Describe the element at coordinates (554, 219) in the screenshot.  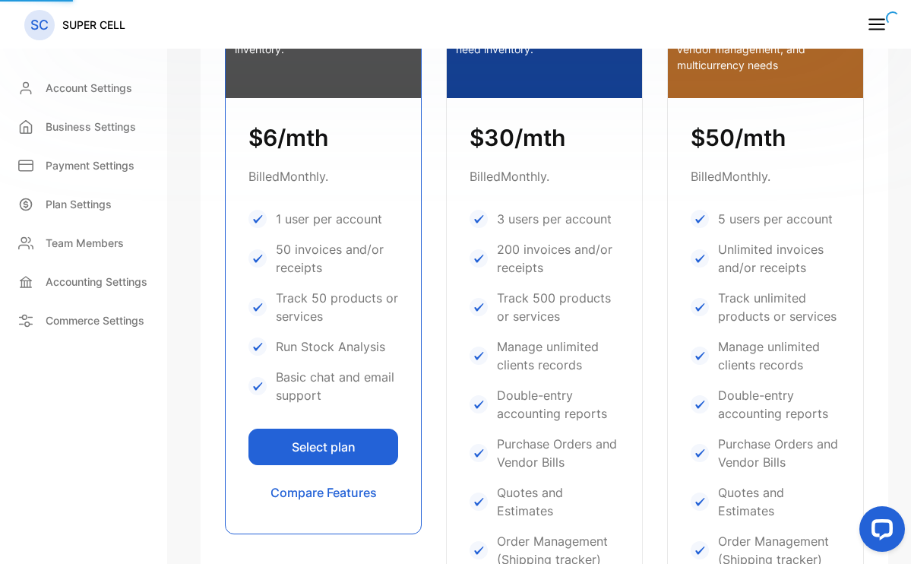
I see `p: 3 users per account` at that location.